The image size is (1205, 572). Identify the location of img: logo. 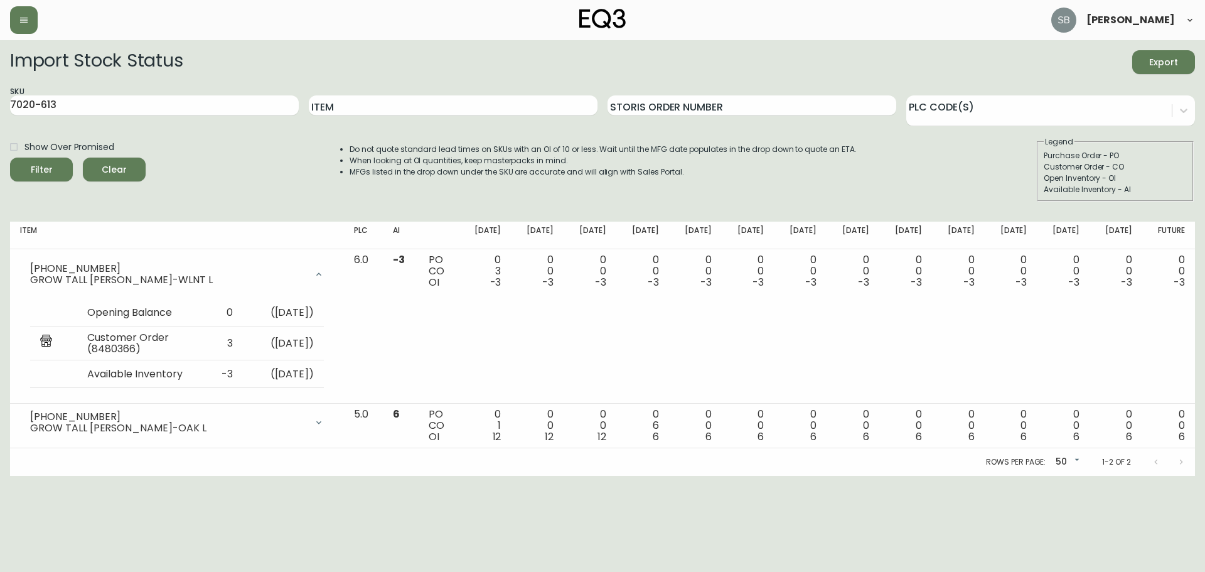
(603, 19).